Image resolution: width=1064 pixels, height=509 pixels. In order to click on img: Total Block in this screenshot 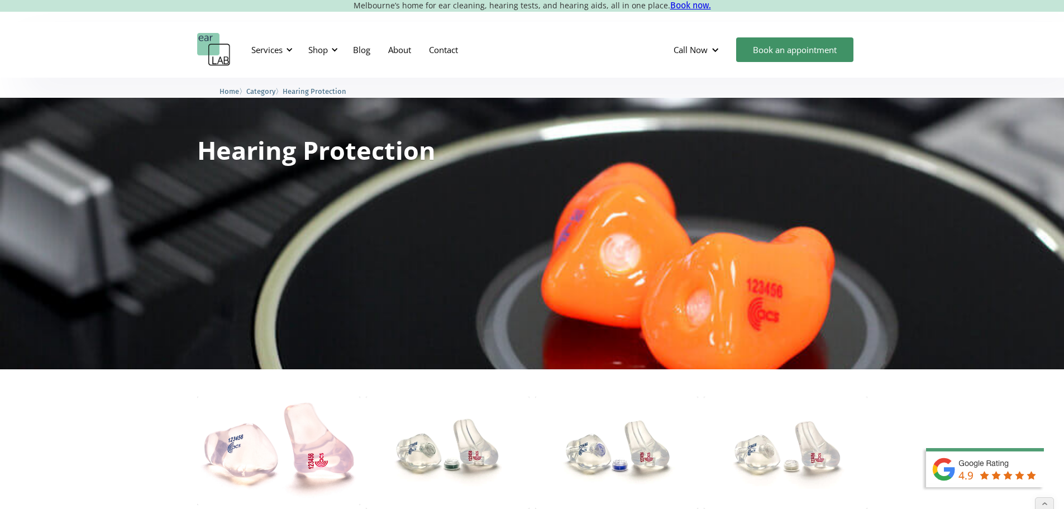, I will do `click(279, 451)`.